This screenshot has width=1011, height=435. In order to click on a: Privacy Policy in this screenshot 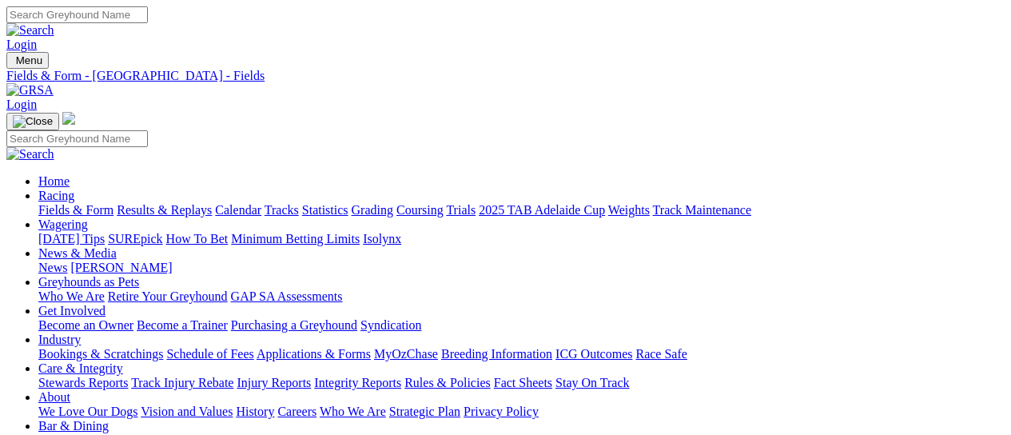, I will do `click(501, 411)`.